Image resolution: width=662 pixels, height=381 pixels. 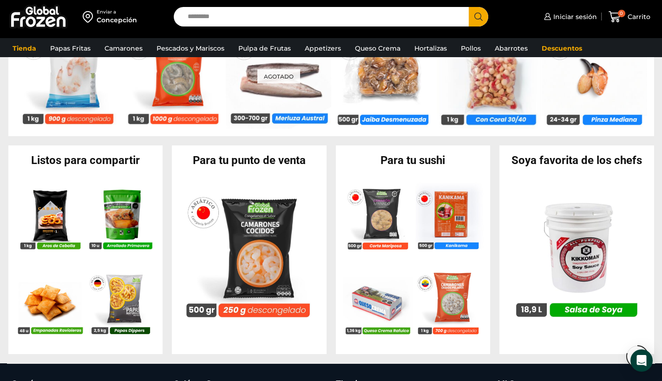 I want to click on a: Papas Fritas, so click(x=70, y=48).